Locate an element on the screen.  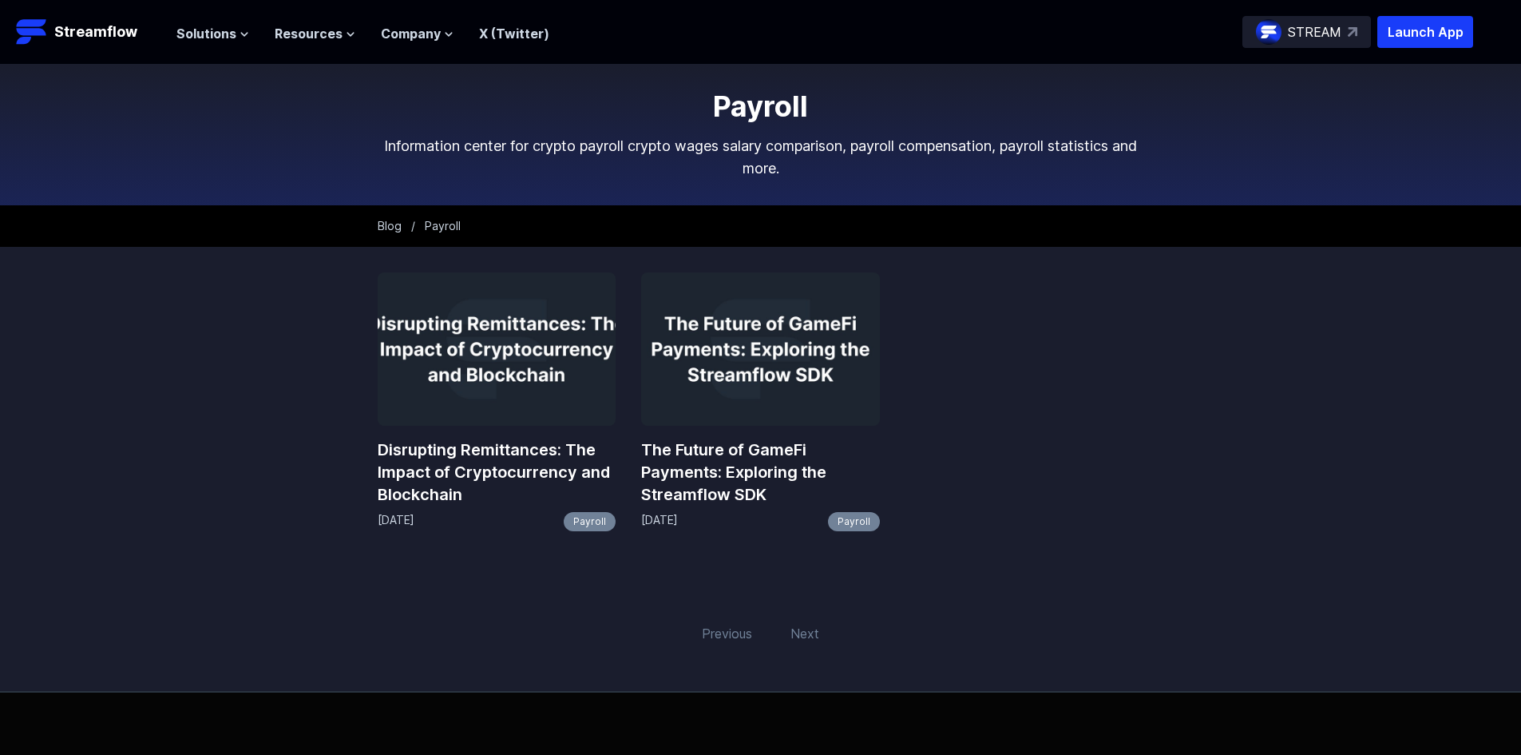
button: Resources is located at coordinates (315, 34).